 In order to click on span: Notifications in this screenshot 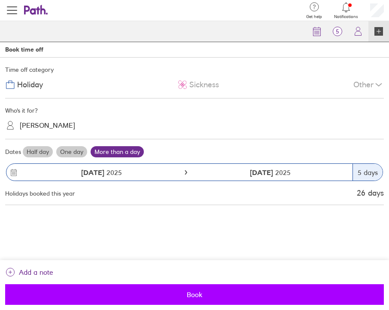, I will do `click(346, 17)`.